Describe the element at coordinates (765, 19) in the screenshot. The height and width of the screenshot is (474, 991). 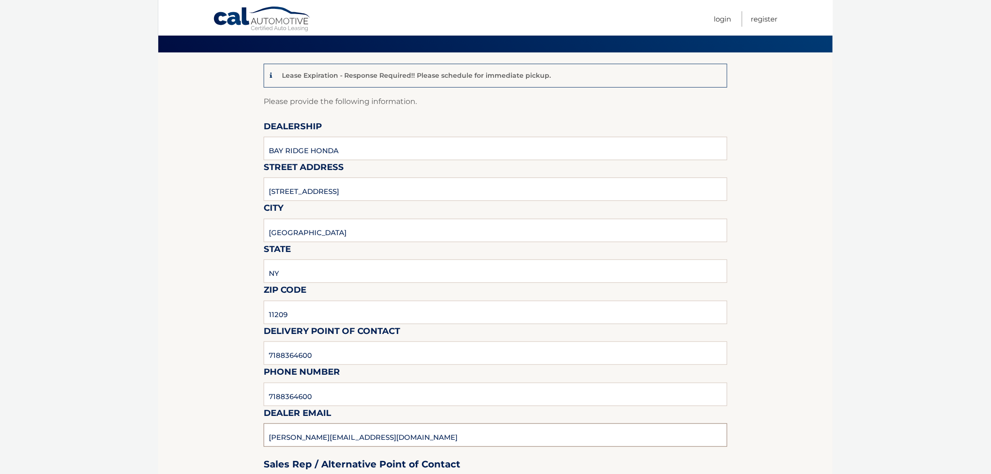
I see `a: Register` at that location.